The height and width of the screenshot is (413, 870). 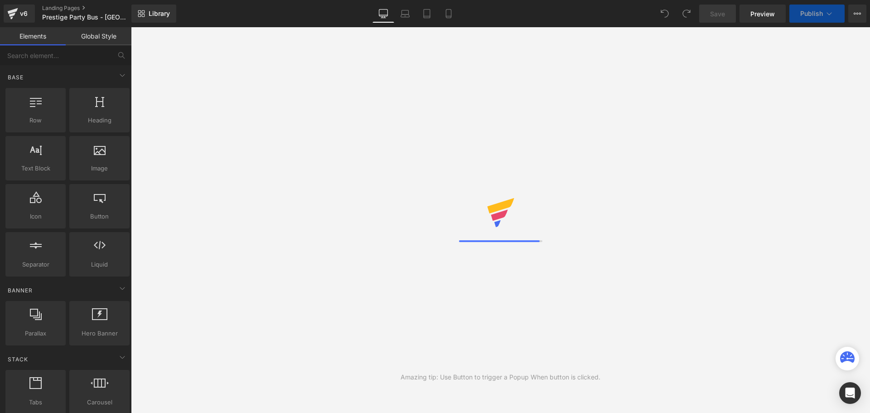 I want to click on span: Row, so click(x=35, y=120).